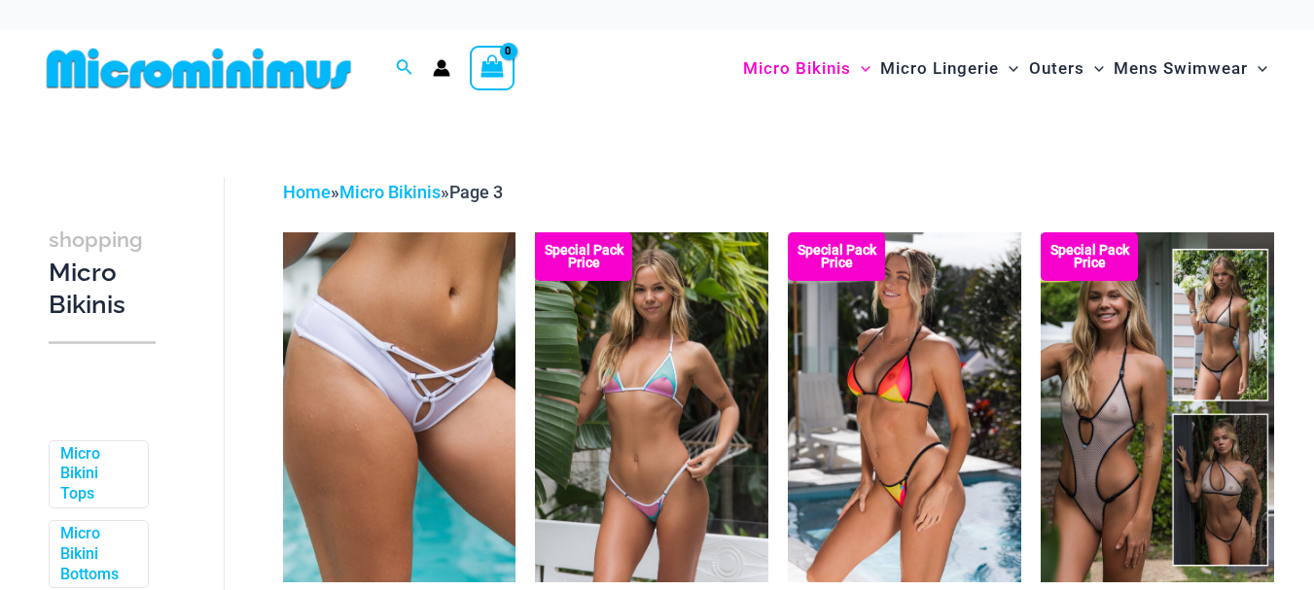 This screenshot has height=590, width=1314. Describe the element at coordinates (198, 68) in the screenshot. I see `img: MM SHOP LOGO FLAT` at that location.